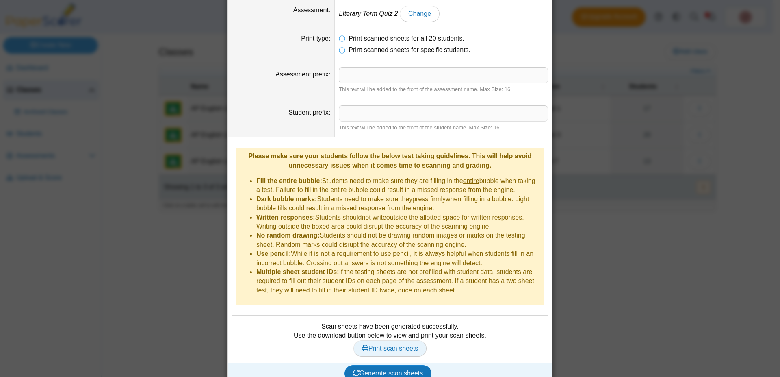 Image resolution: width=780 pixels, height=377 pixels. Describe the element at coordinates (309, 112) in the screenshot. I see `label: Student prefix` at that location.